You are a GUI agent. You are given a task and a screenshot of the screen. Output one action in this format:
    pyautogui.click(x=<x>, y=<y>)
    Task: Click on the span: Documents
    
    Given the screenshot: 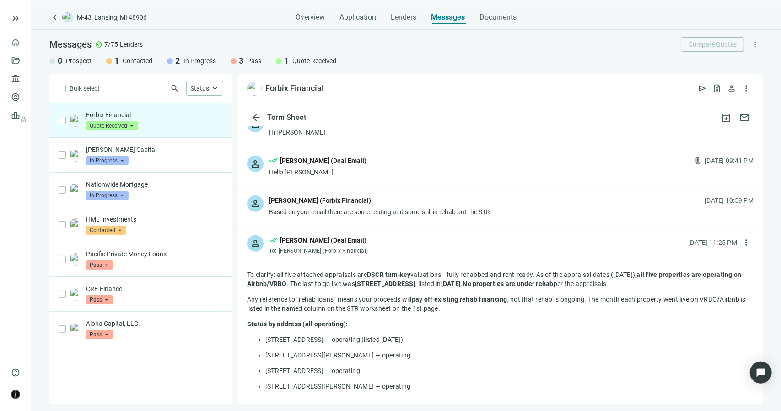 What is the action you would take?
    pyautogui.click(x=498, y=17)
    